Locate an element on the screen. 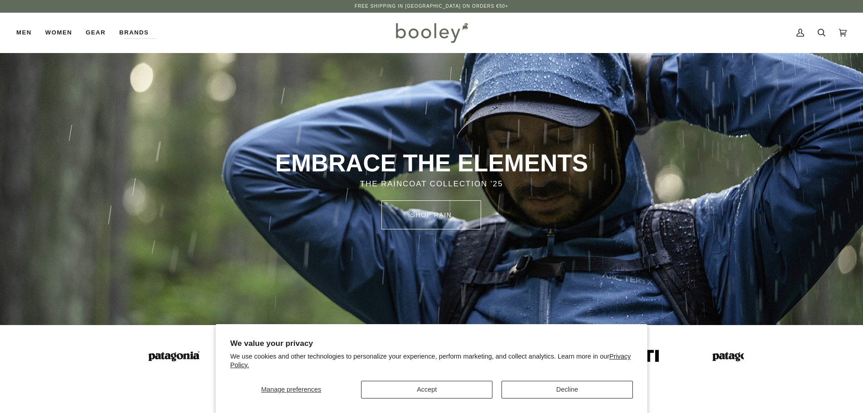 This screenshot has height=413, width=863. div: Men is located at coordinates (27, 33).